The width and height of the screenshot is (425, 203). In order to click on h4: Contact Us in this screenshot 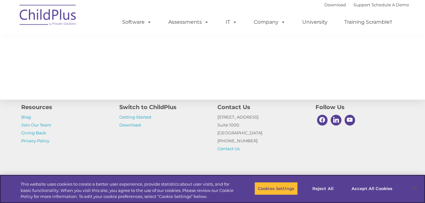, I will do `click(262, 107)`.